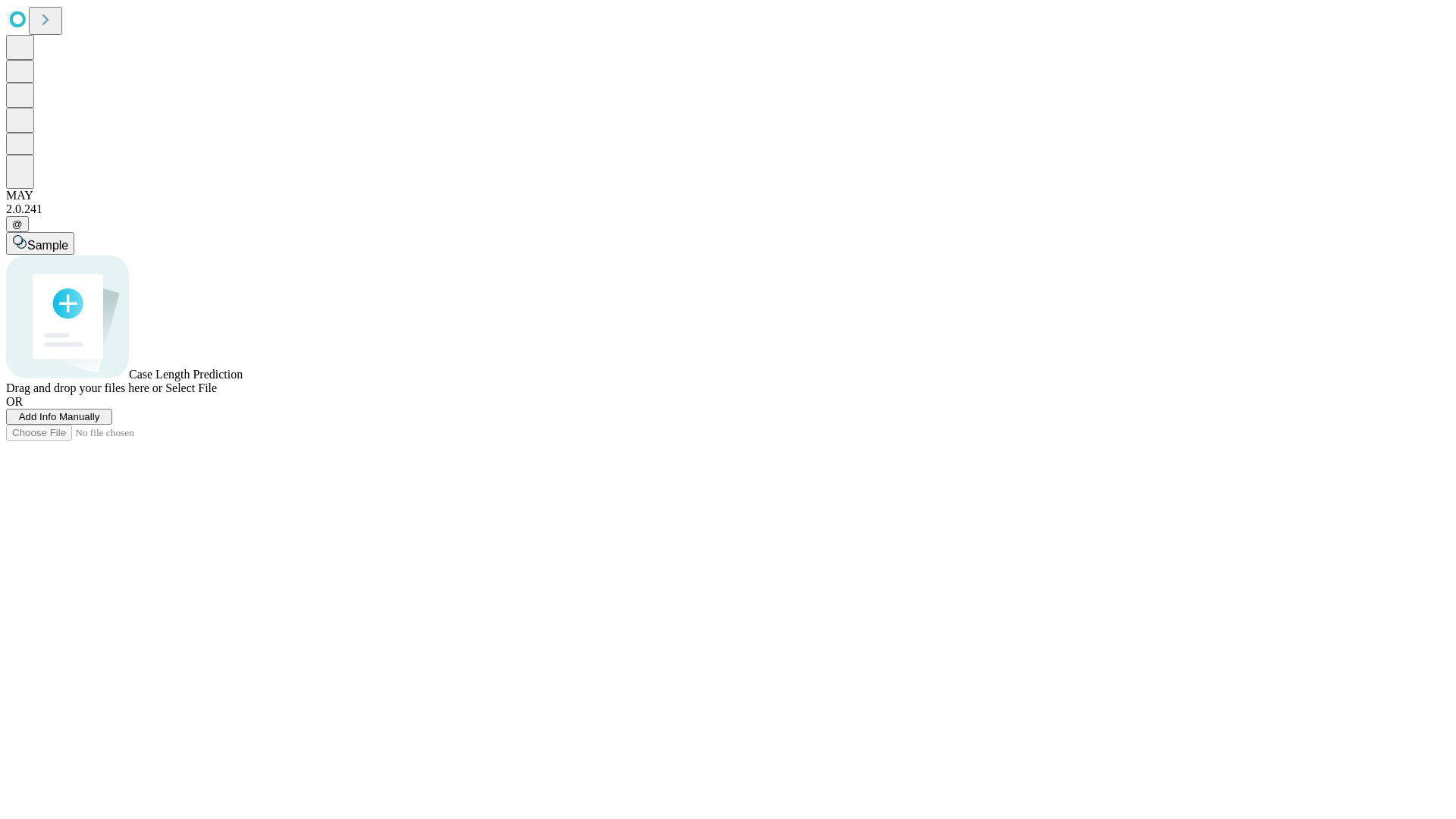  I want to click on button: Sample, so click(40, 243).